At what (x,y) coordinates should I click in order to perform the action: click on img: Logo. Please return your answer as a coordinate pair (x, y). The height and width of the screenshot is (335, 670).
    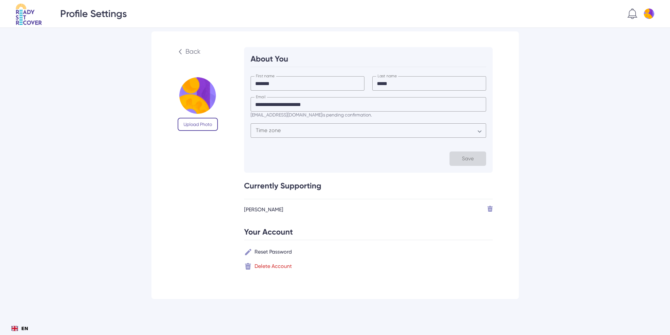
    Looking at the image, I should click on (29, 14).